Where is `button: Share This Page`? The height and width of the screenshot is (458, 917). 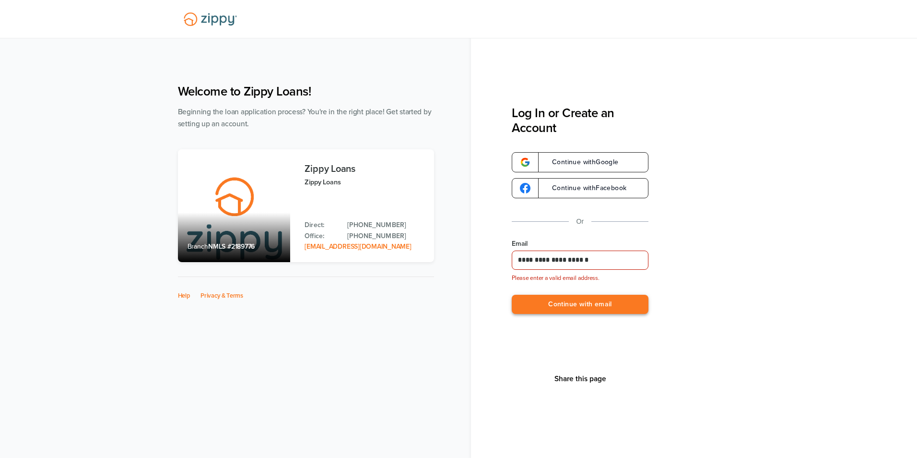 button: Share This Page is located at coordinates (581, 379).